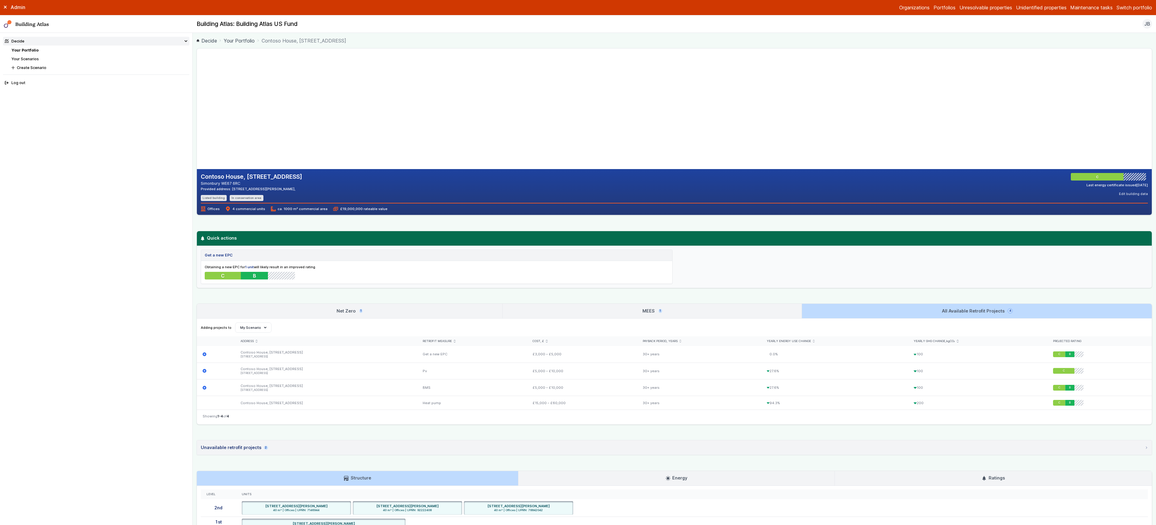 Image resolution: width=1156 pixels, height=525 pixels. Describe the element at coordinates (978, 402) in the screenshot. I see `div: 200` at that location.